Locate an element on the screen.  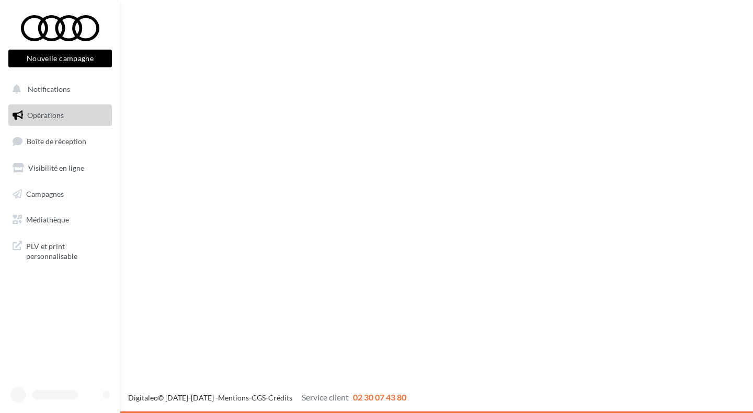
span: Service client is located at coordinates (325, 397).